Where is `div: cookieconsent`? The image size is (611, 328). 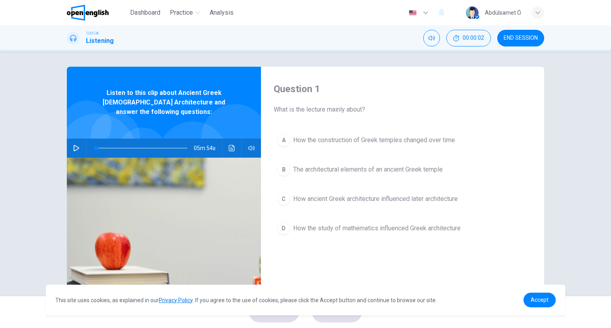
div: cookieconsent is located at coordinates (305, 300).